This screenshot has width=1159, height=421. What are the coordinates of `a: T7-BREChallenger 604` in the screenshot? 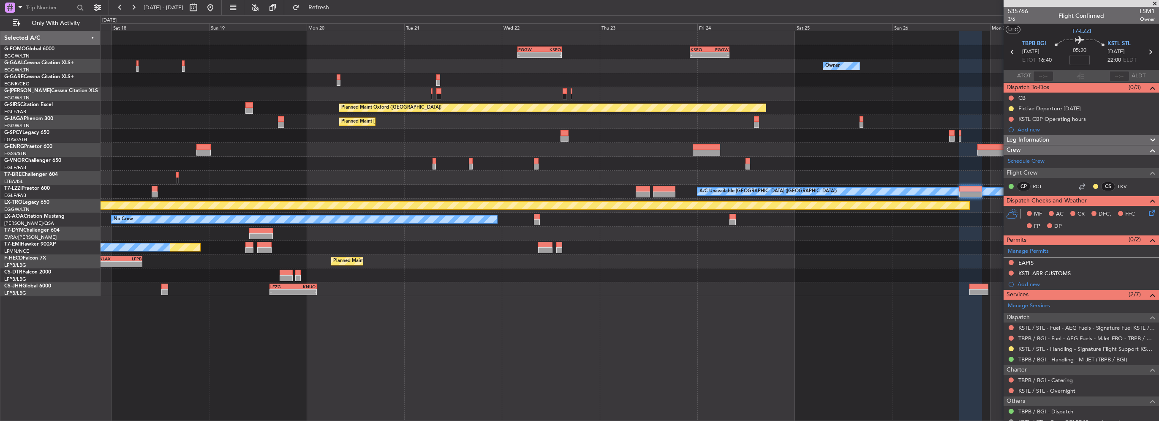 It's located at (31, 174).